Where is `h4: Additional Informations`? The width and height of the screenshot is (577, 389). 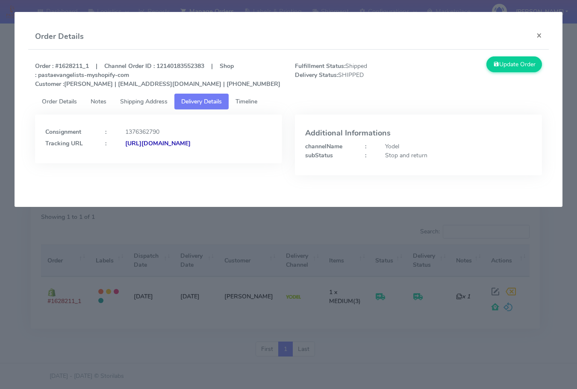
h4: Additional Informations is located at coordinates (419, 133).